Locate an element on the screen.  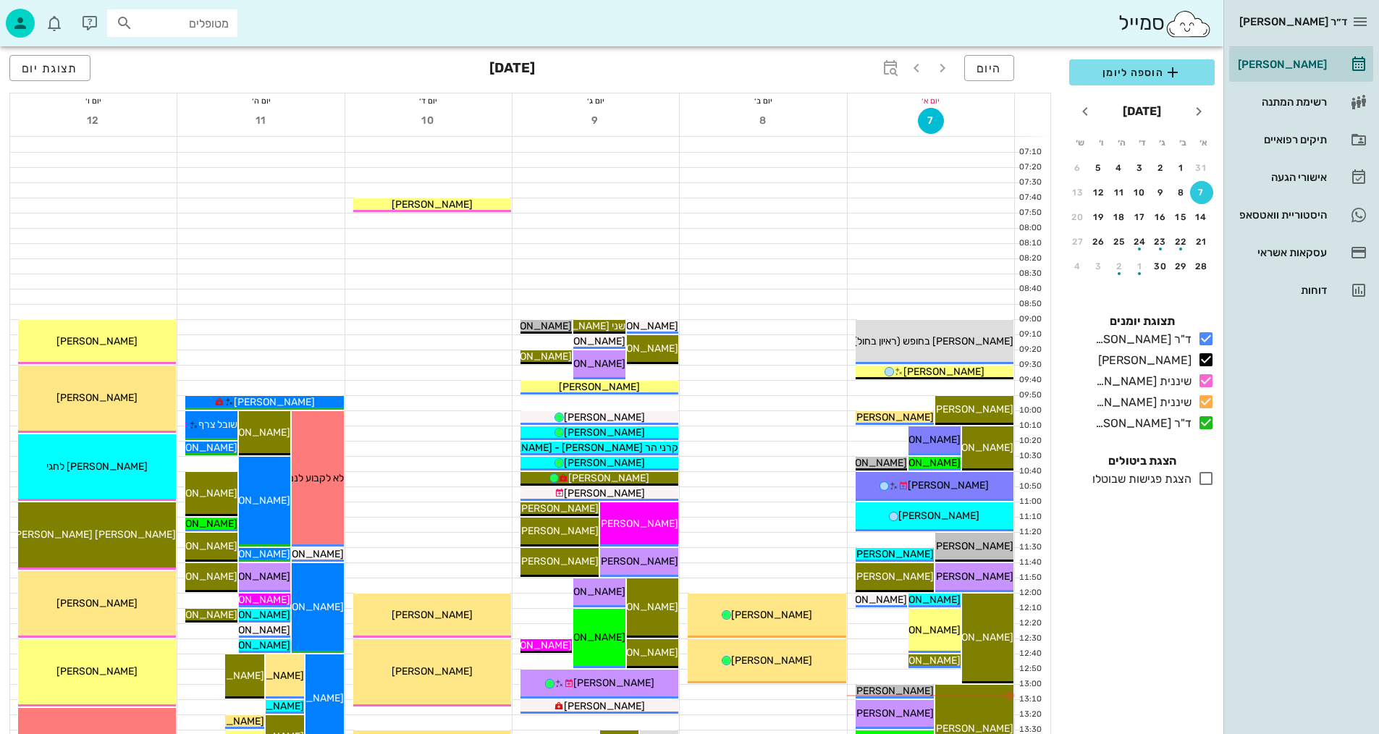
div: 13 is located at coordinates (1078, 193).